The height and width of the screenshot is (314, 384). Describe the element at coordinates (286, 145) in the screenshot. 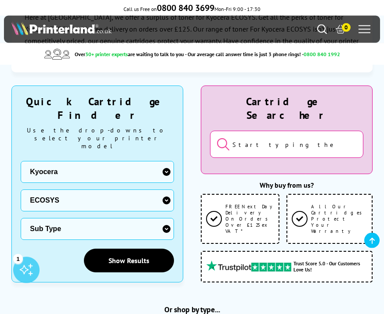

I see `input: Start typing the cartridge or printer's name...` at that location.